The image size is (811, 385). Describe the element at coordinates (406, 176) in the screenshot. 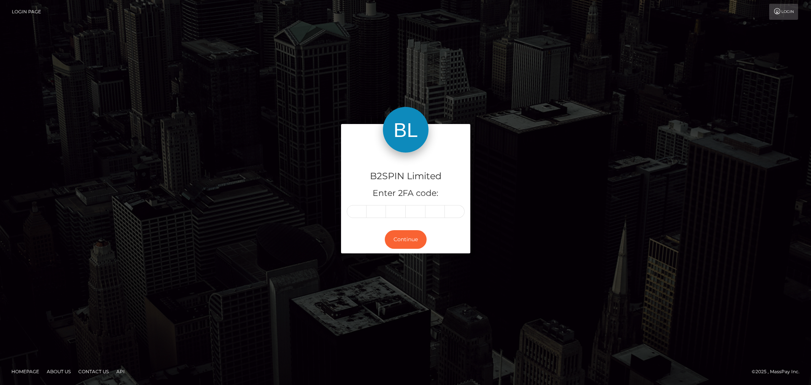

I see `h4: B2SPIN Limited` at that location.